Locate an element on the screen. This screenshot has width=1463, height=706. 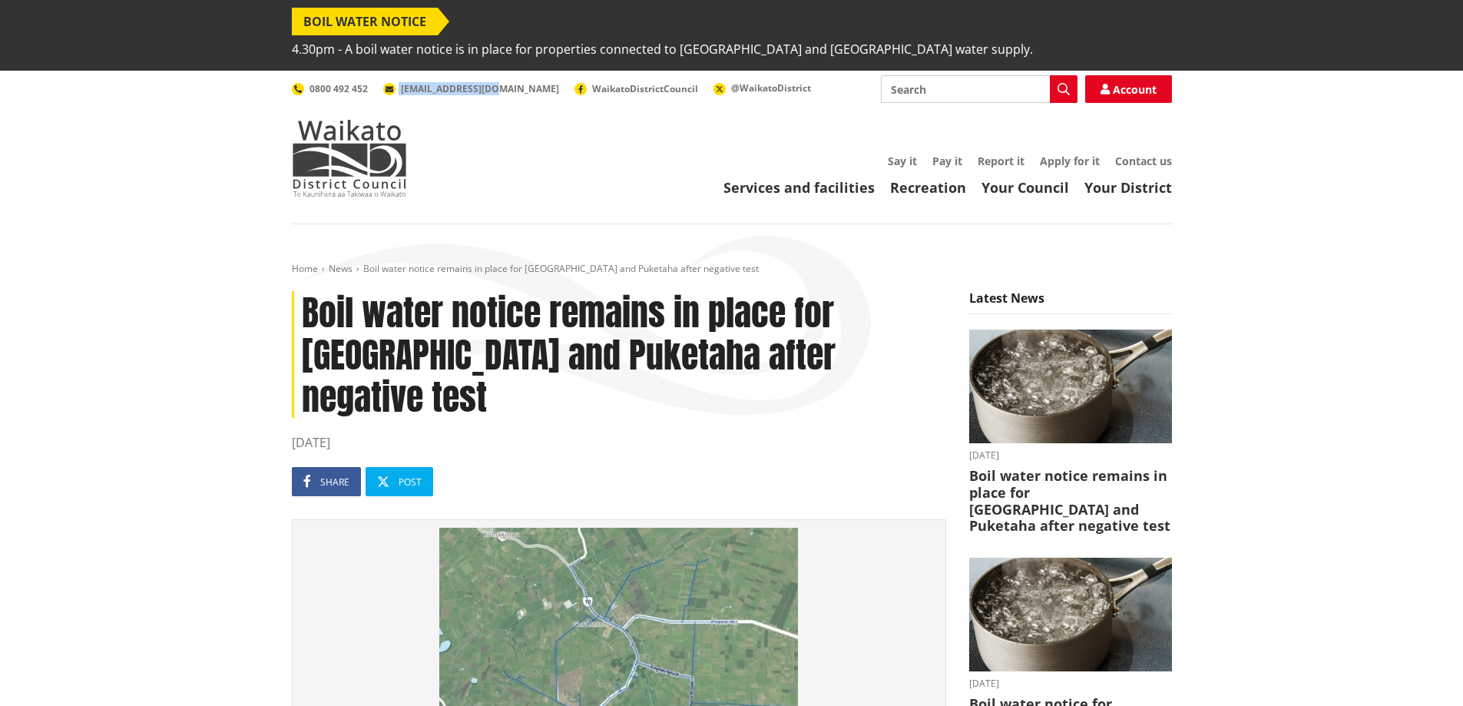
a: Pay it is located at coordinates (947, 161).